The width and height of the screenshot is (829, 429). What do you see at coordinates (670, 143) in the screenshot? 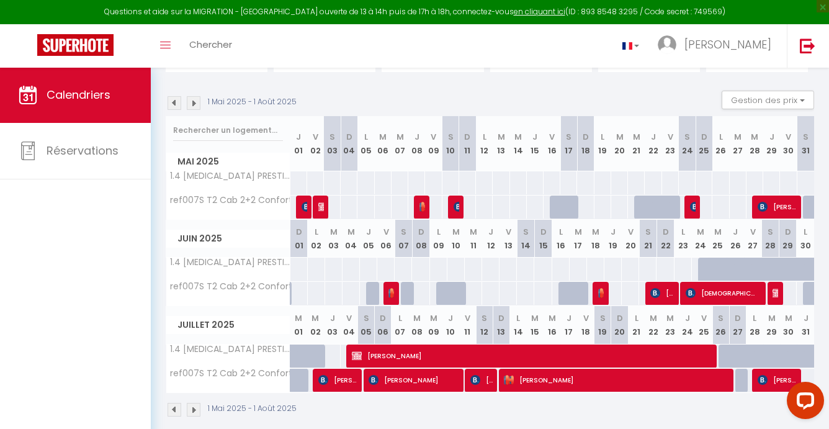
I see `th: 23` at bounding box center [670, 143].